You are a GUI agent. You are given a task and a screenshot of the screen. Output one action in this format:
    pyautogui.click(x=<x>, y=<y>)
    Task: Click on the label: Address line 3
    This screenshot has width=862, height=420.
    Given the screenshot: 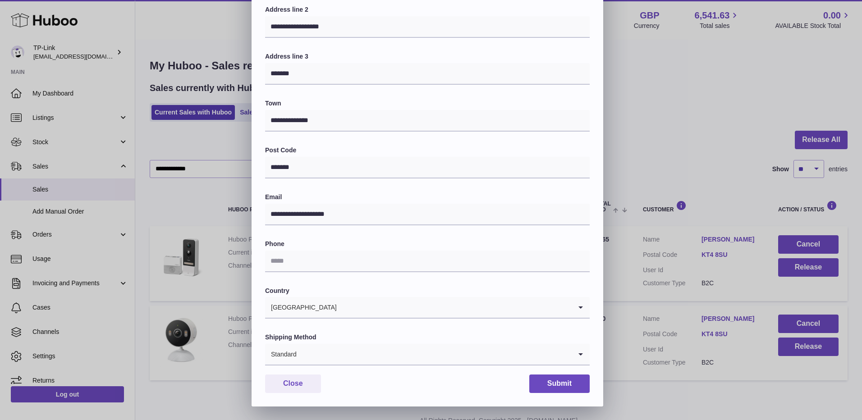 What is the action you would take?
    pyautogui.click(x=428, y=56)
    